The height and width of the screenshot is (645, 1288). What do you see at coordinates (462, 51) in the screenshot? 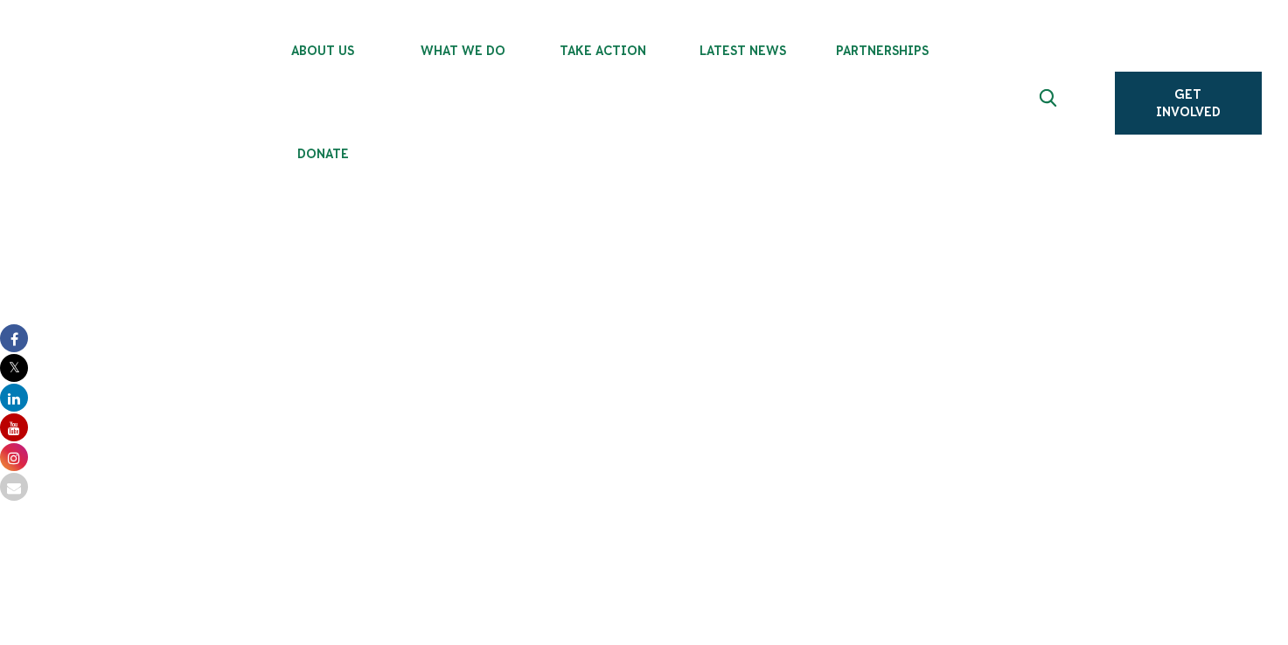
I see `span: What We Do` at bounding box center [462, 51].